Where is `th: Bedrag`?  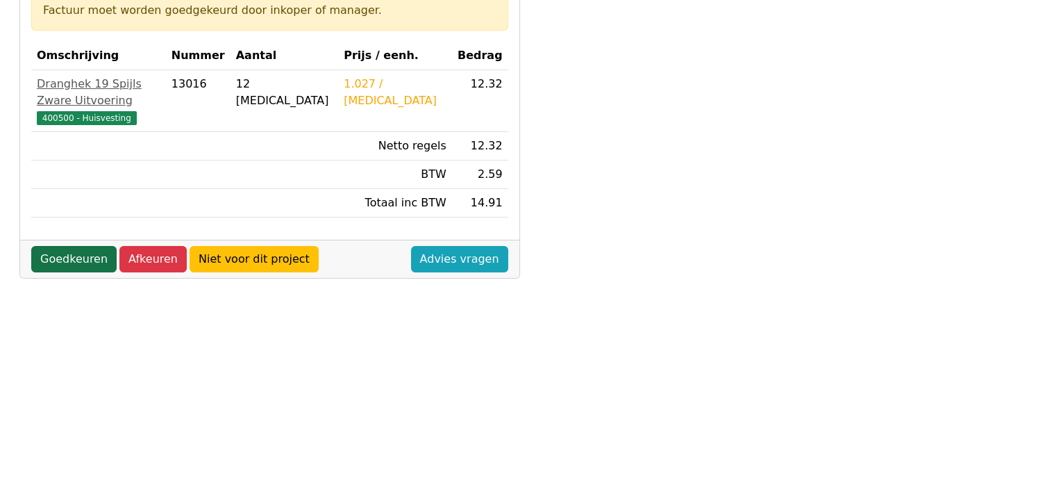
th: Bedrag is located at coordinates (480, 56).